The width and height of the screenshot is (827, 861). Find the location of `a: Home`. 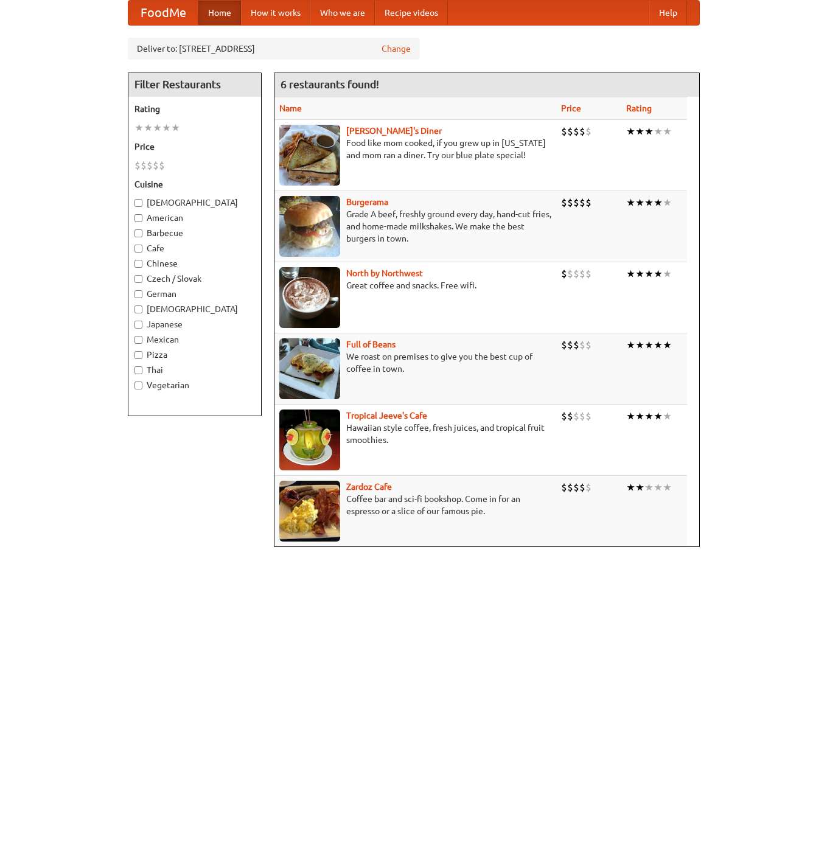

a: Home is located at coordinates (220, 13).